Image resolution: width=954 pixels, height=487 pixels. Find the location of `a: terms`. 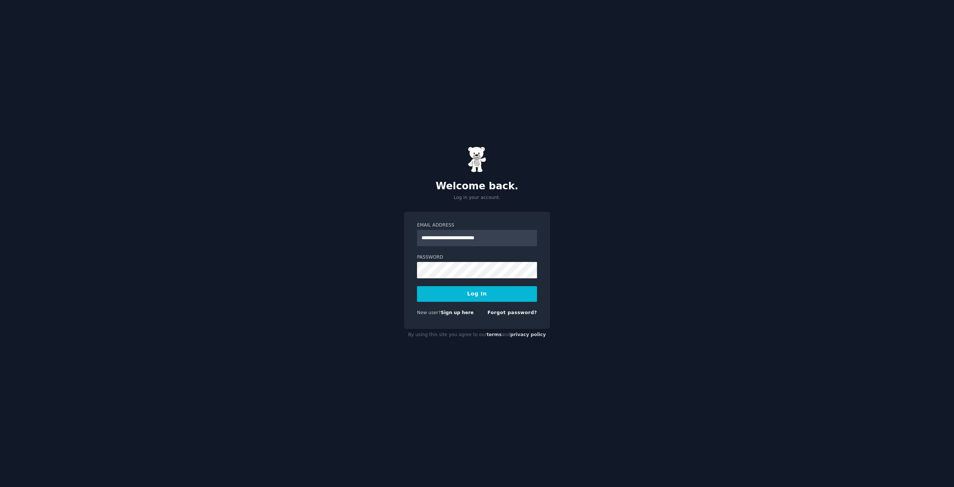

a: terms is located at coordinates (494, 335).